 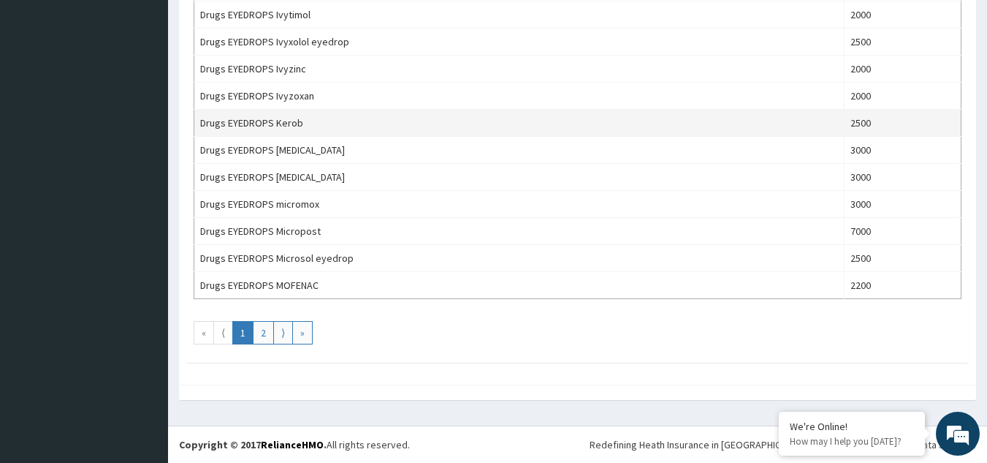 What do you see at coordinates (520, 96) in the screenshot?
I see `td: Drugs EYEDROPS Ivyzoxan` at bounding box center [520, 96].